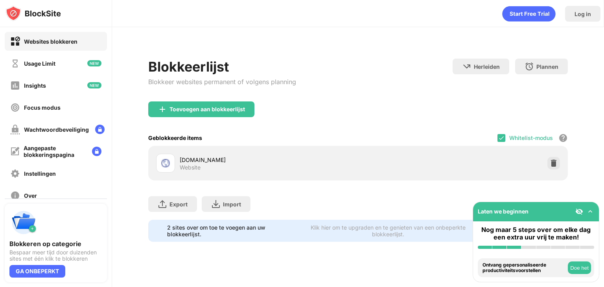 This screenshot has height=287, width=604. What do you see at coordinates (388, 231) in the screenshot?
I see `div: Klik hier om te upgraden en te genieten van een onbeperkte blokkeerlijst.` at bounding box center [388, 231].